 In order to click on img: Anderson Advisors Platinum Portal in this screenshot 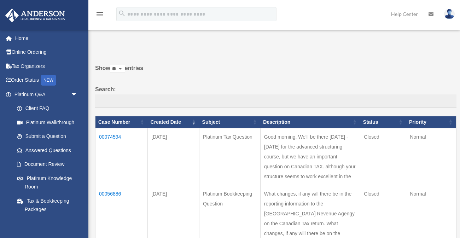, I will do `click(35, 15)`.